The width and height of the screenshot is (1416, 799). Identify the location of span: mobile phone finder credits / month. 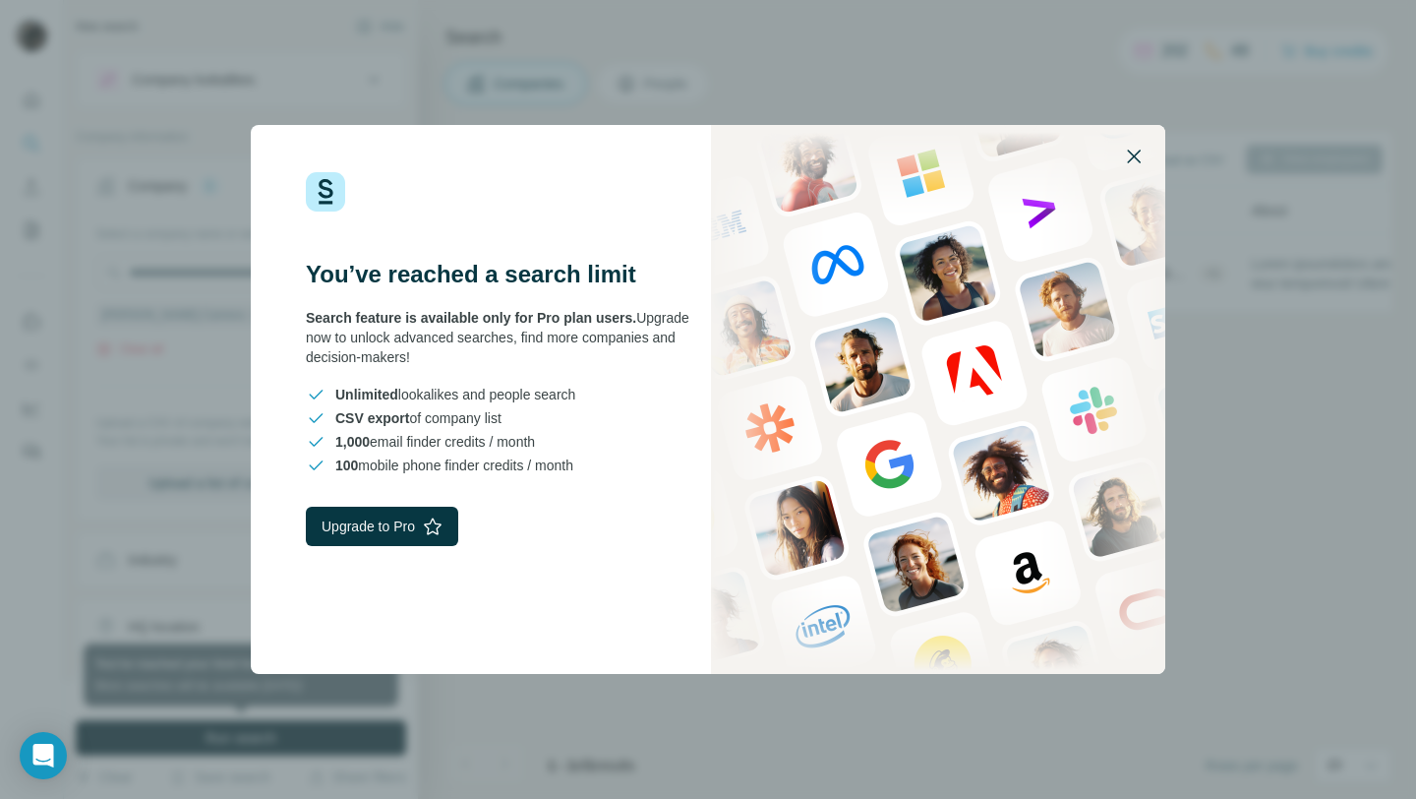
(454, 465).